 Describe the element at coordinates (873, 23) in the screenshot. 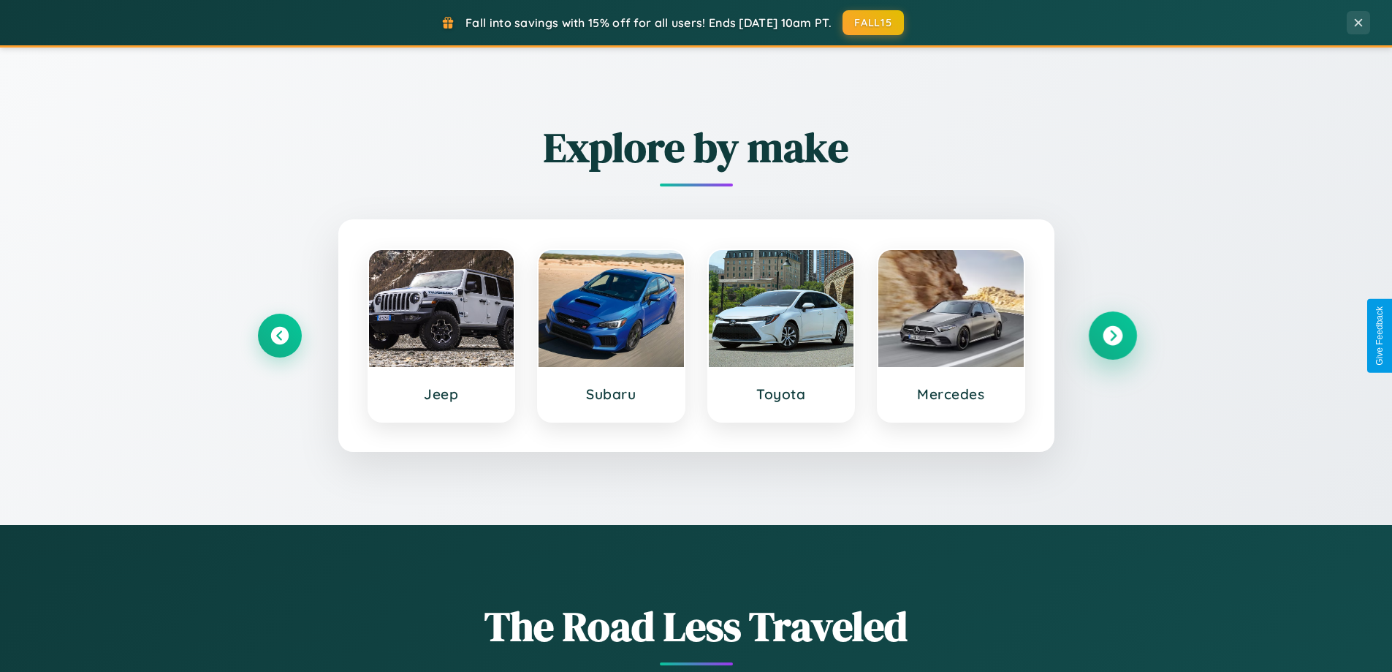

I see `button: FALL15` at that location.